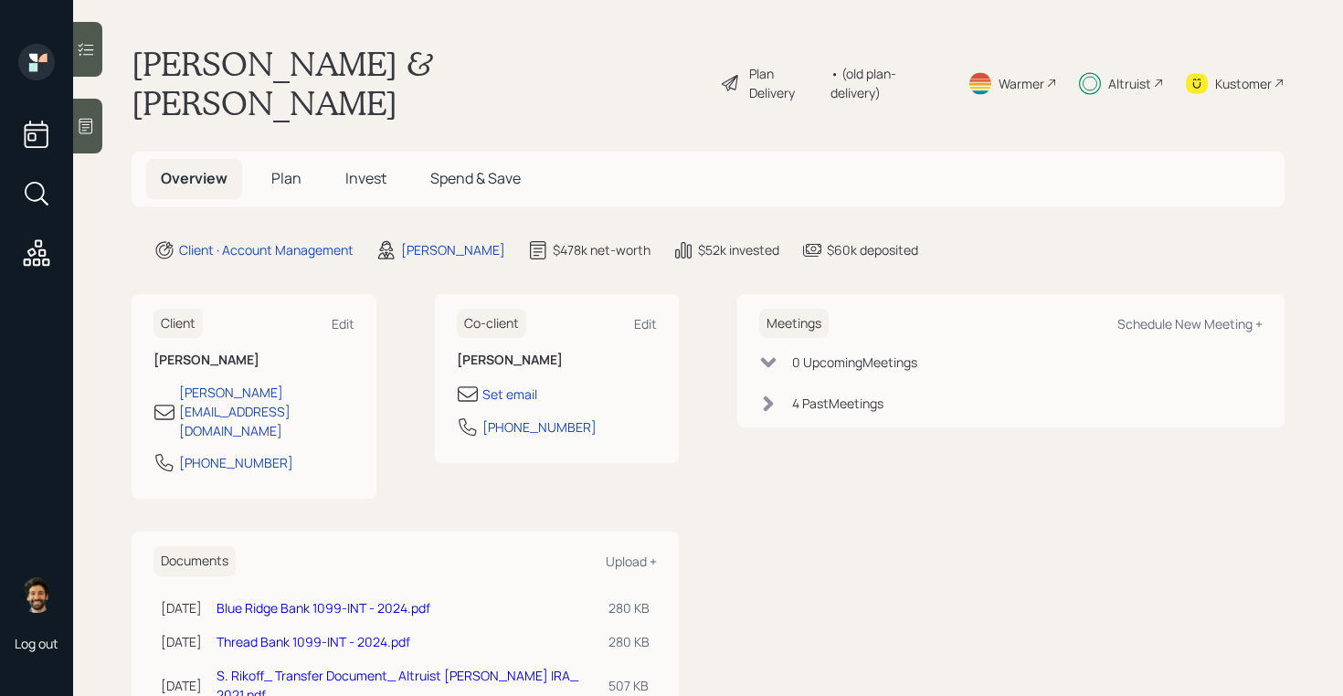 The width and height of the screenshot is (1343, 696). Describe the element at coordinates (492, 323) in the screenshot. I see `h6: Co-client` at that location.